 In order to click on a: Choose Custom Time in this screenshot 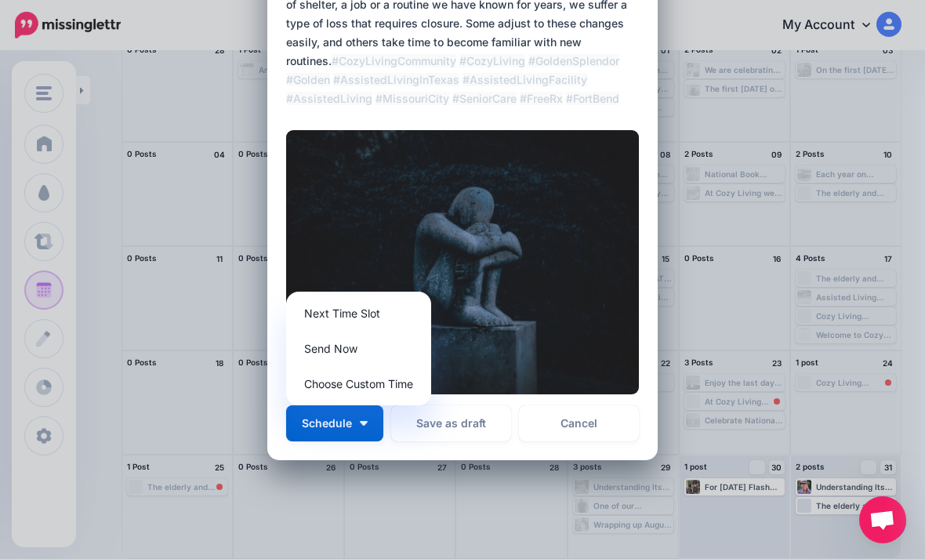, I will do `click(358, 383)`.